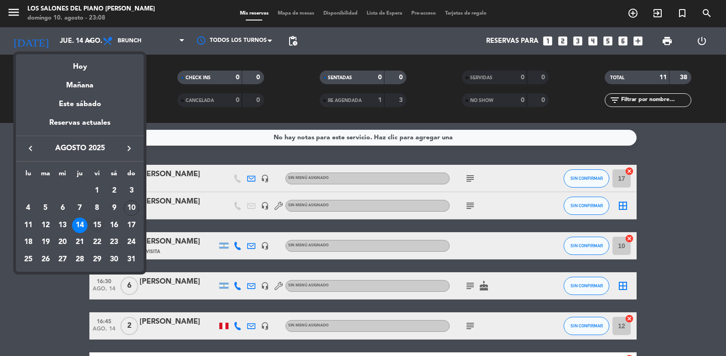 The image size is (726, 356). What do you see at coordinates (97, 191) in the screenshot?
I see `td: 1 de agosto de 2025` at bounding box center [97, 191].